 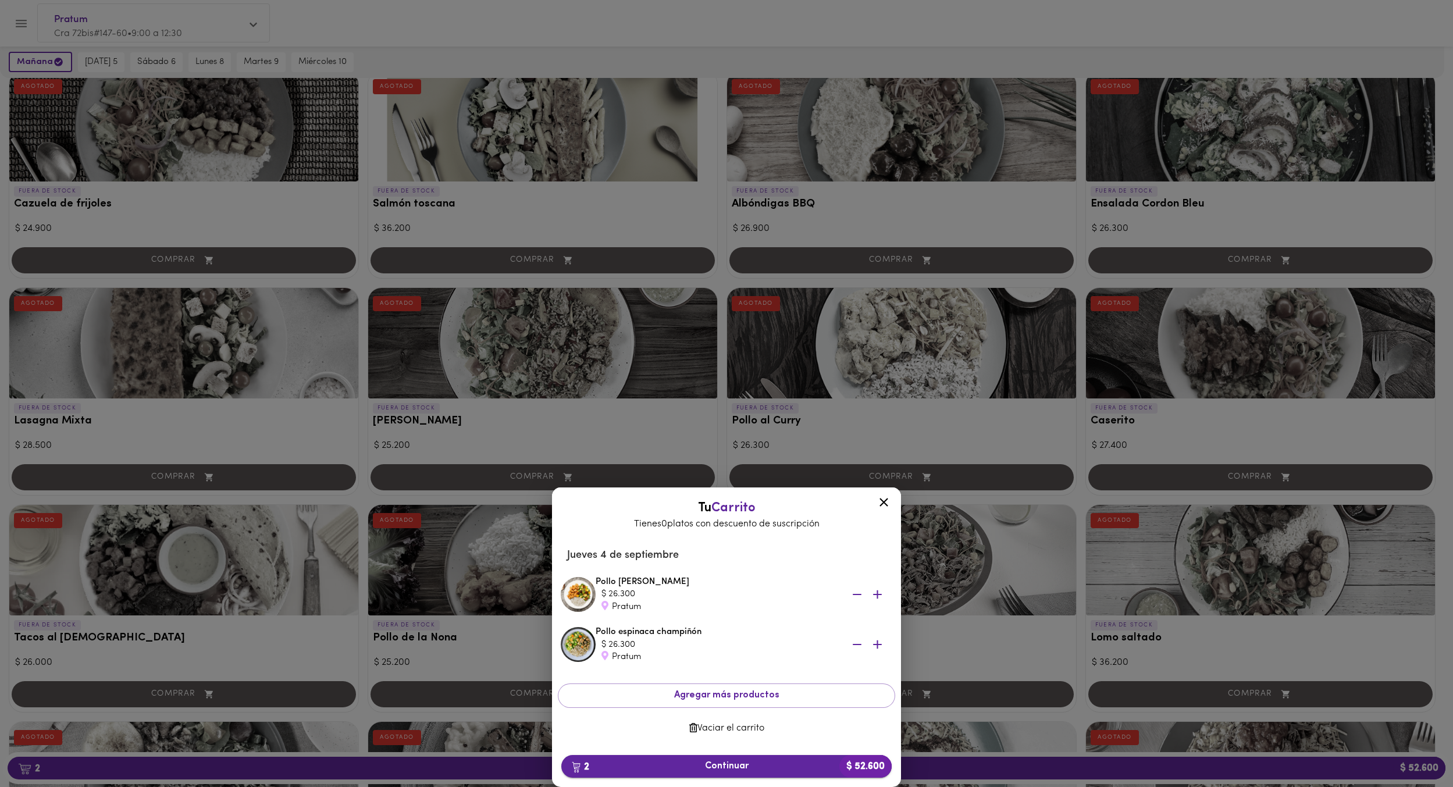 I want to click on img: cart.png, so click(x=576, y=767).